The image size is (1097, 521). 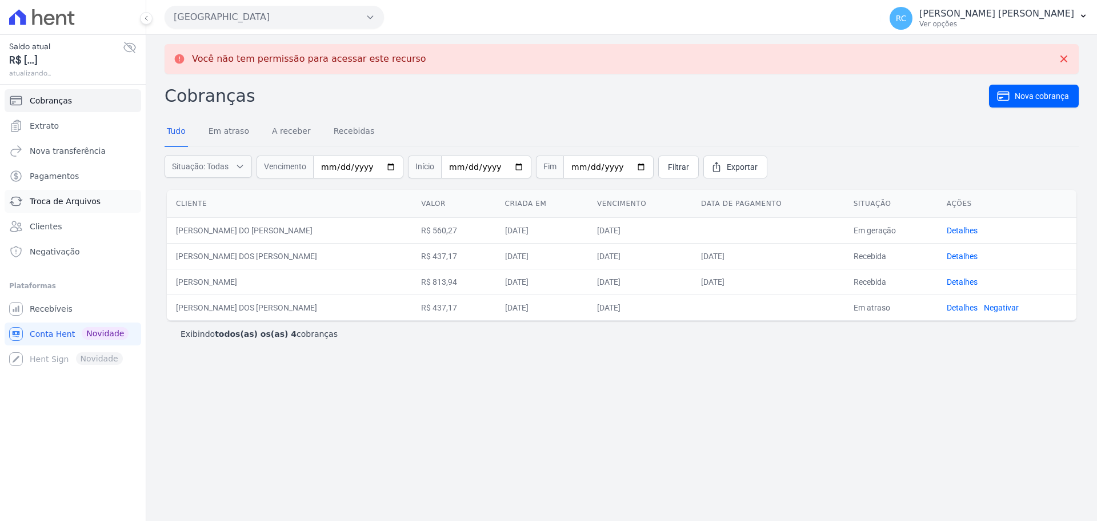 I want to click on td: R$ 560,27, so click(x=454, y=230).